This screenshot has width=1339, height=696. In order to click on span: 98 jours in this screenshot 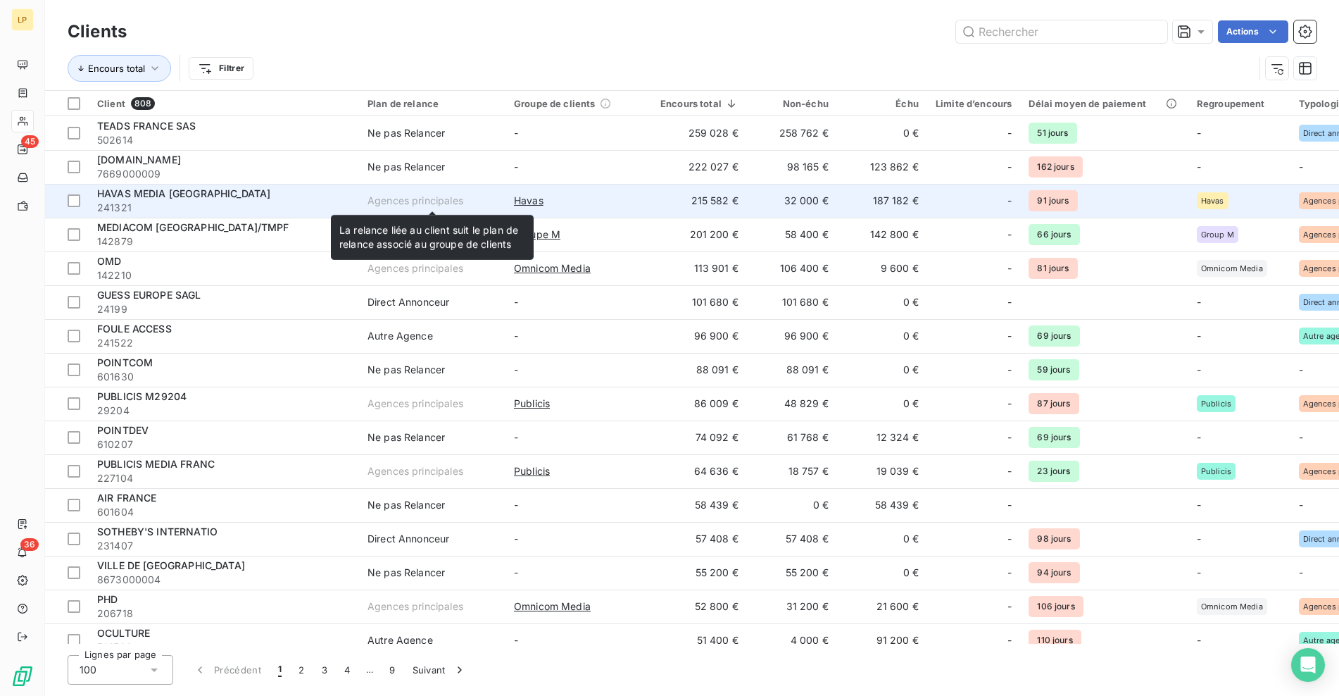, I will do `click(1054, 539)`.